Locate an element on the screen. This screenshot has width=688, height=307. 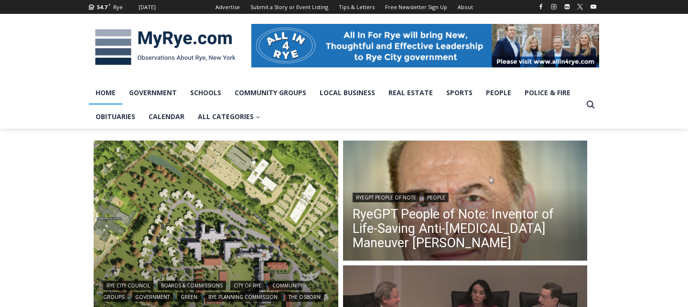
a: Instagram is located at coordinates (554, 7).